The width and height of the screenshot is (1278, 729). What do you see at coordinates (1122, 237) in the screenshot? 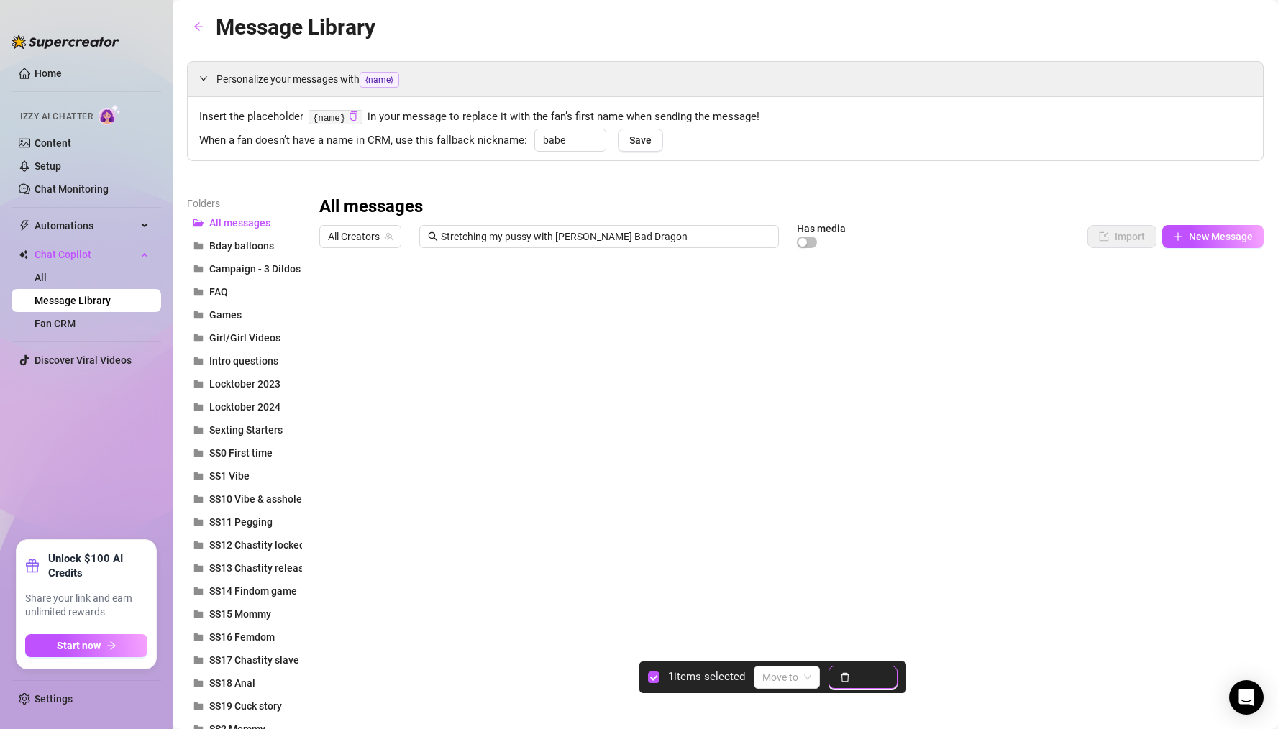
I see `button: Import` at bounding box center [1122, 237].